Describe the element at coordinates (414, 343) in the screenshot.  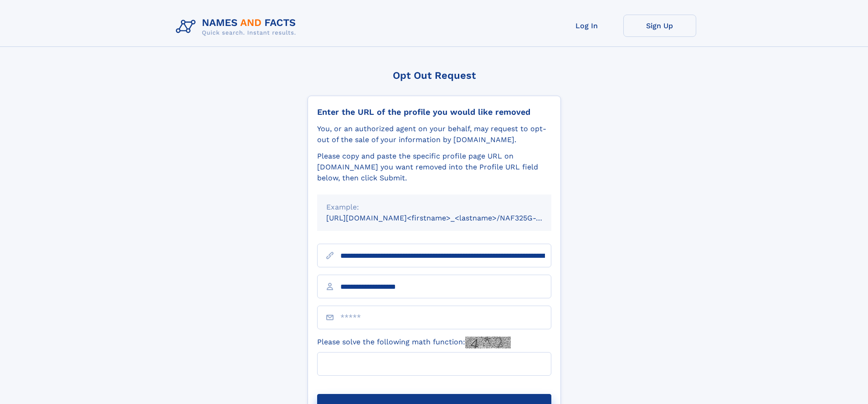
I see `label: Please solve the following math function:` at that location.